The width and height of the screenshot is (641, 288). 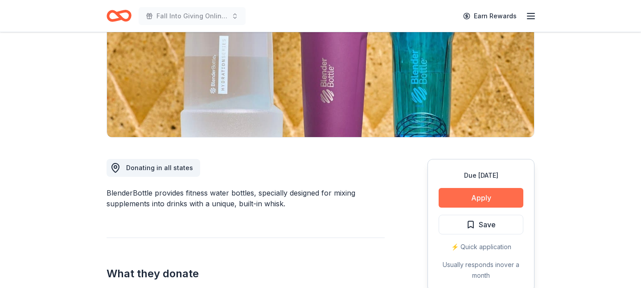 I want to click on a: Earn Rewards, so click(x=490, y=16).